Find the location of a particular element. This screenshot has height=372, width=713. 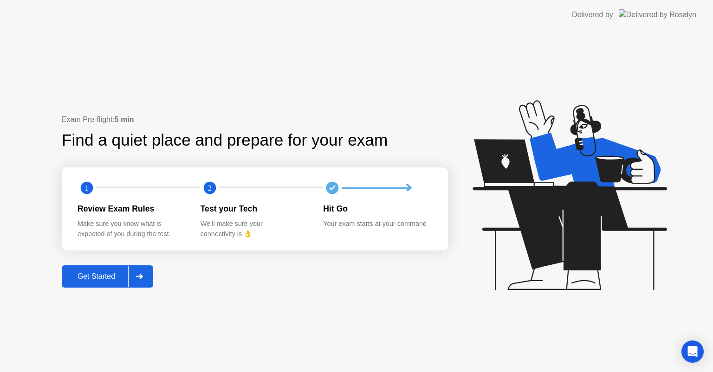

div: Find a quiet place and prepare for your exam is located at coordinates (225, 140).